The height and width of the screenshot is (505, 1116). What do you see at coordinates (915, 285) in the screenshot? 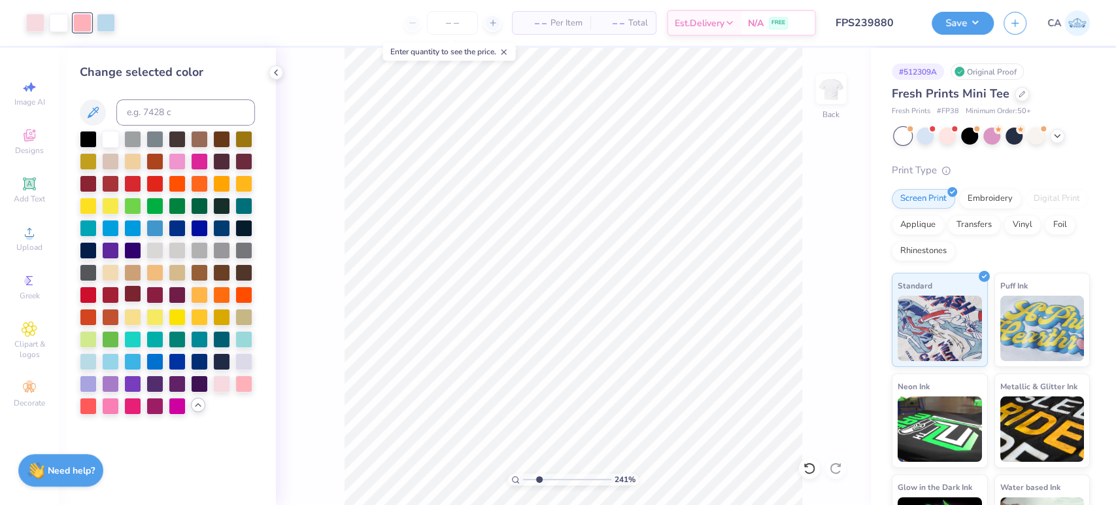
I see `span: Standard` at bounding box center [915, 285].